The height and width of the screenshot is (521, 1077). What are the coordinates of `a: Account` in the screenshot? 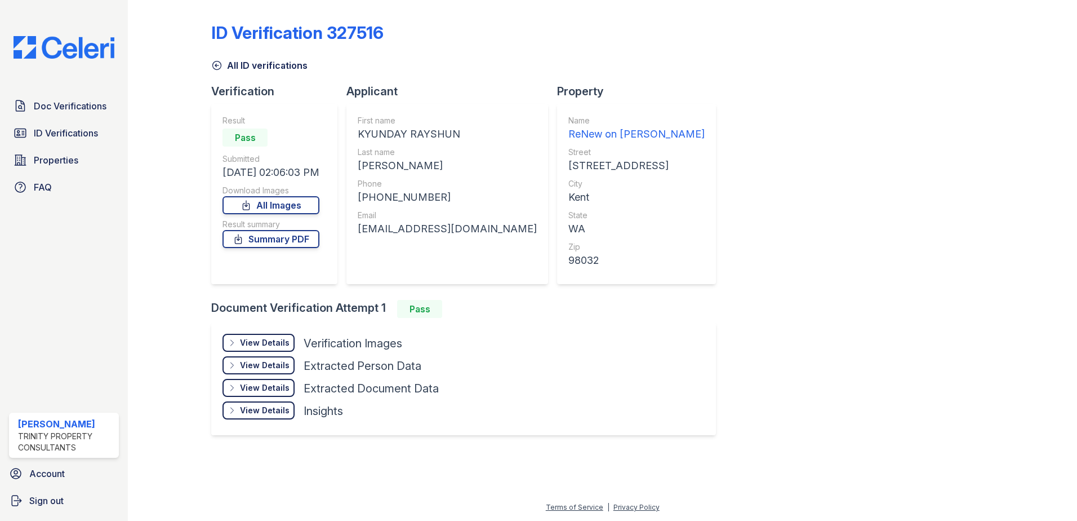 It's located at (64, 473).